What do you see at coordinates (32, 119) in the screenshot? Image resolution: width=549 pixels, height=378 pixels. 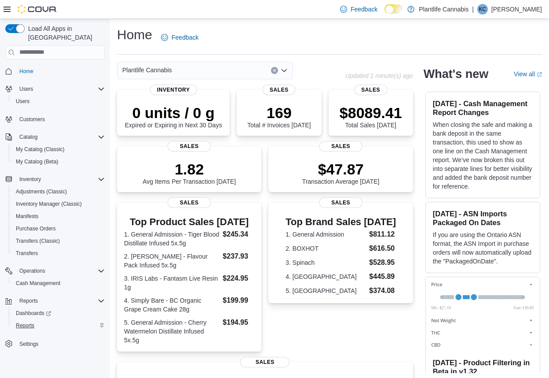 I see `a: Customers` at bounding box center [32, 119].